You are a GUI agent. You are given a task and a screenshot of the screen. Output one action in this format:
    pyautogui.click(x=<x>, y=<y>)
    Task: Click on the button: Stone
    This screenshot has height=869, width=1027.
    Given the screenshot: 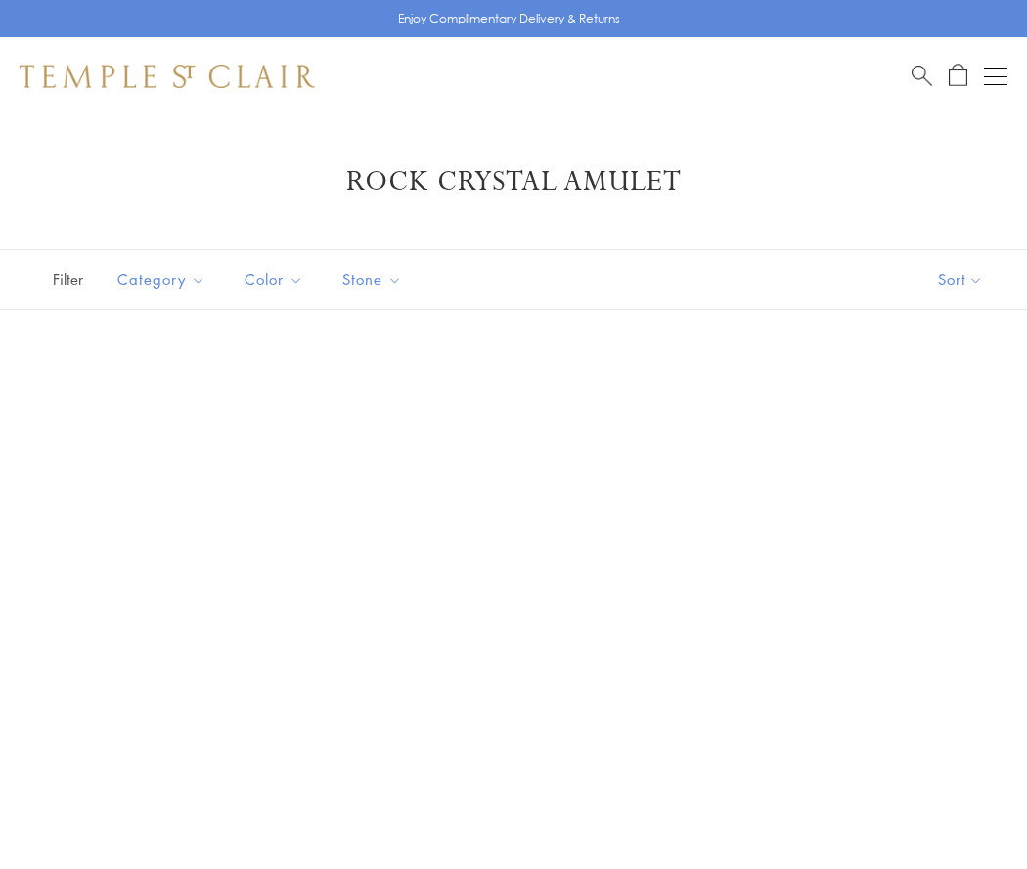 What is the action you would take?
    pyautogui.click(x=372, y=279)
    